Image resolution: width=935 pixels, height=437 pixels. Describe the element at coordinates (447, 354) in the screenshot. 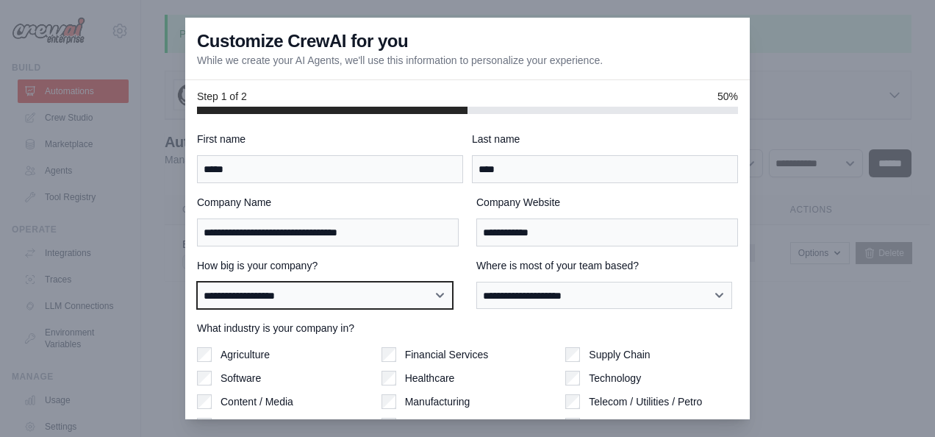

I see `label: Financial Services` at that location.